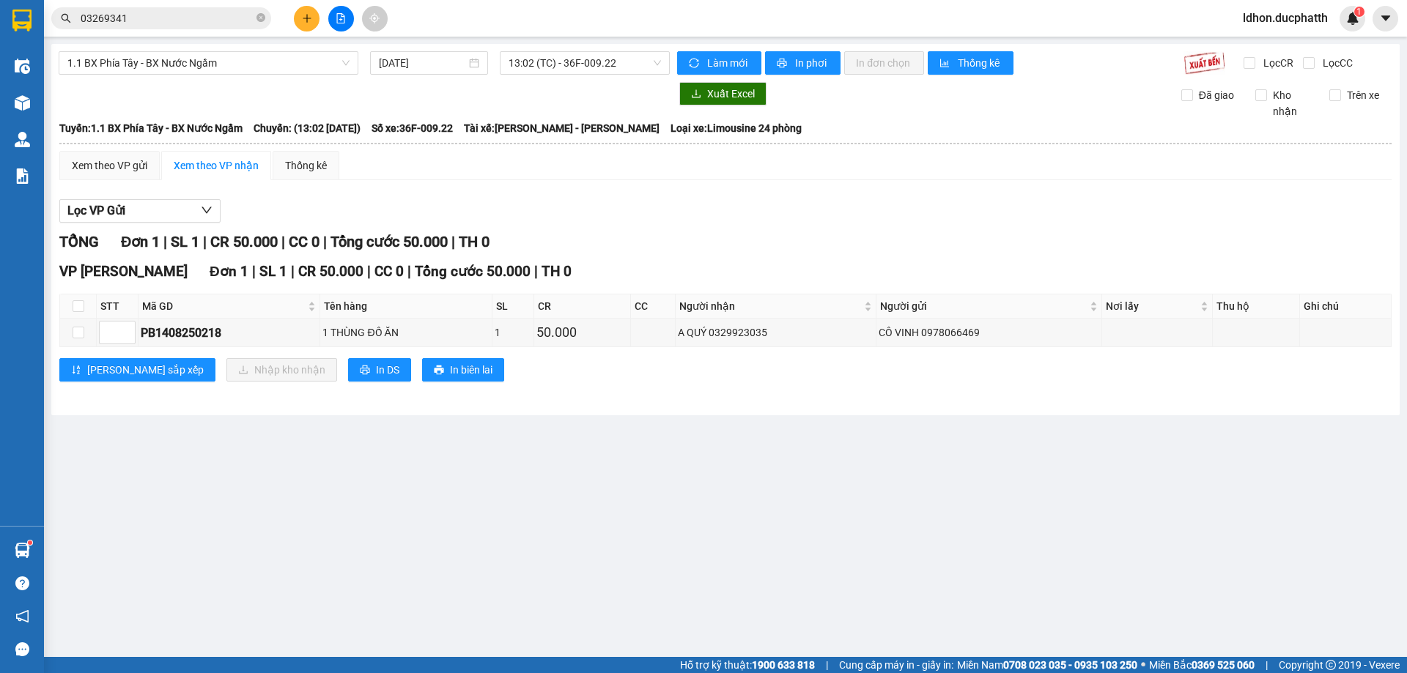 The height and width of the screenshot is (673, 1407). Describe the element at coordinates (1070, 665) in the screenshot. I see `strong: 0708 023 035 - 0935 103 250` at that location.